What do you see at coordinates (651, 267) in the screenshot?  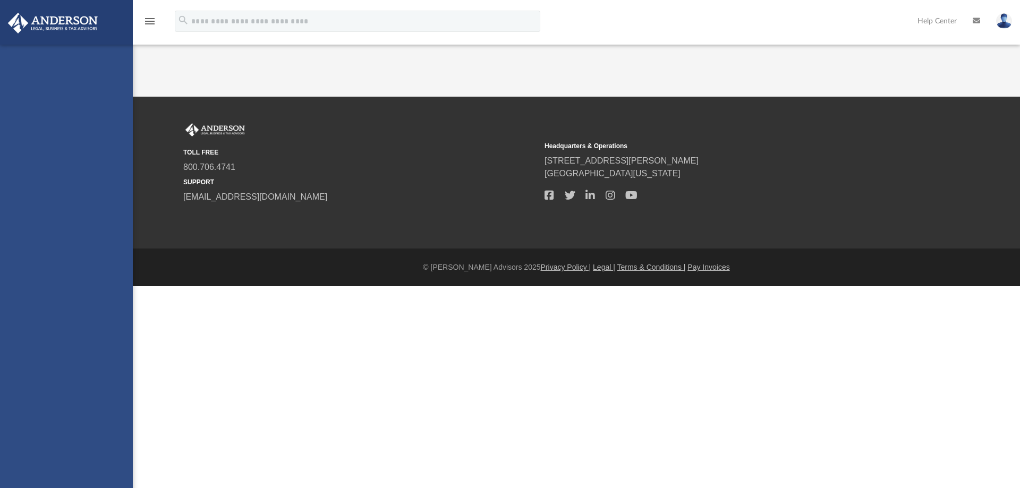 I see `a: Terms & Conditions |` at bounding box center [651, 267].